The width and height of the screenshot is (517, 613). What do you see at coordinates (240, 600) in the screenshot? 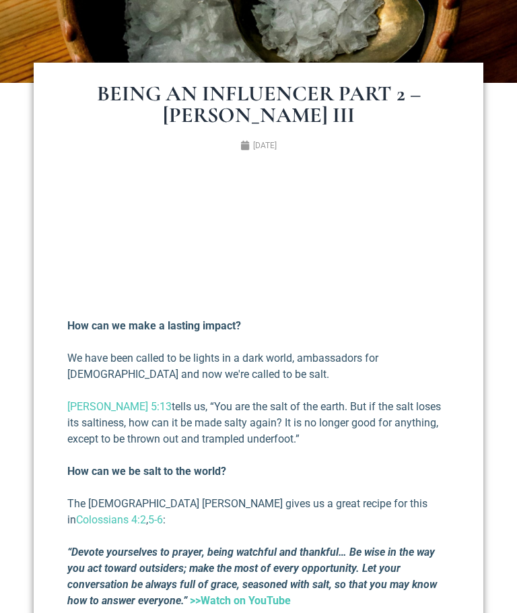
I see `a: >>Watch on YouTube` at bounding box center [240, 600].